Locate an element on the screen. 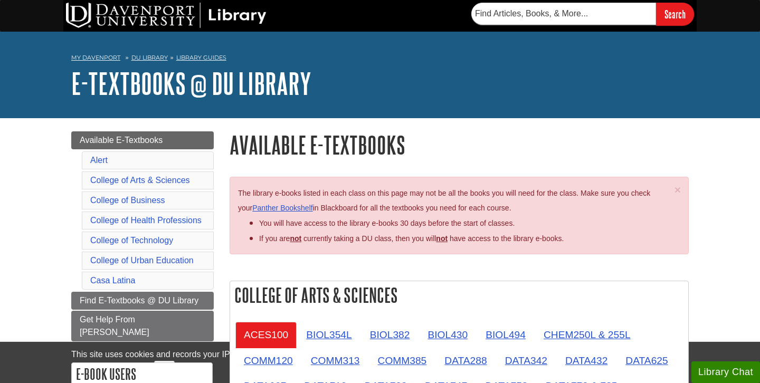  a: College of Urban Education is located at coordinates (142, 260).